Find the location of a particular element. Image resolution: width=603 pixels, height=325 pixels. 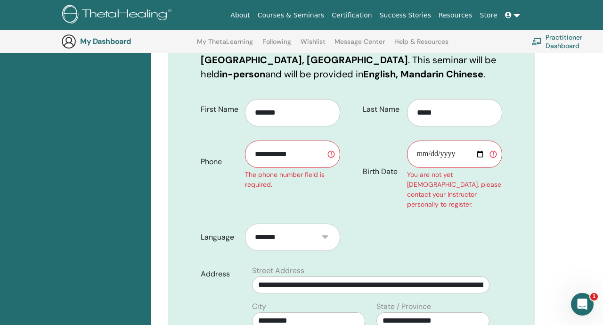

a: Help & Resources is located at coordinates (421, 45).